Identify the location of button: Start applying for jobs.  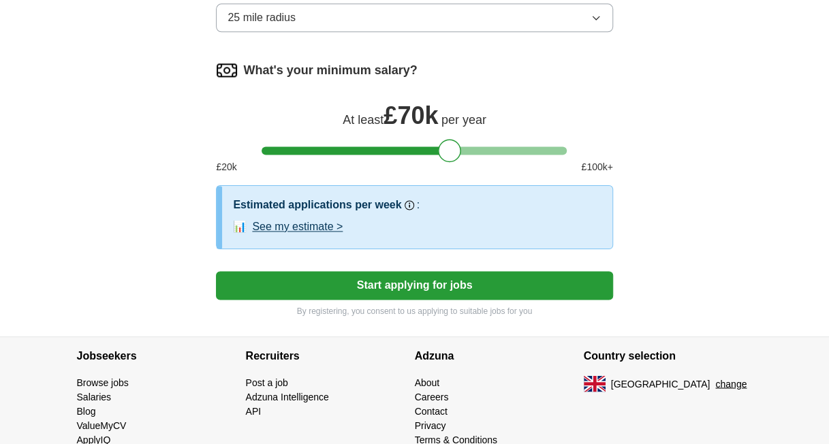
(414, 286).